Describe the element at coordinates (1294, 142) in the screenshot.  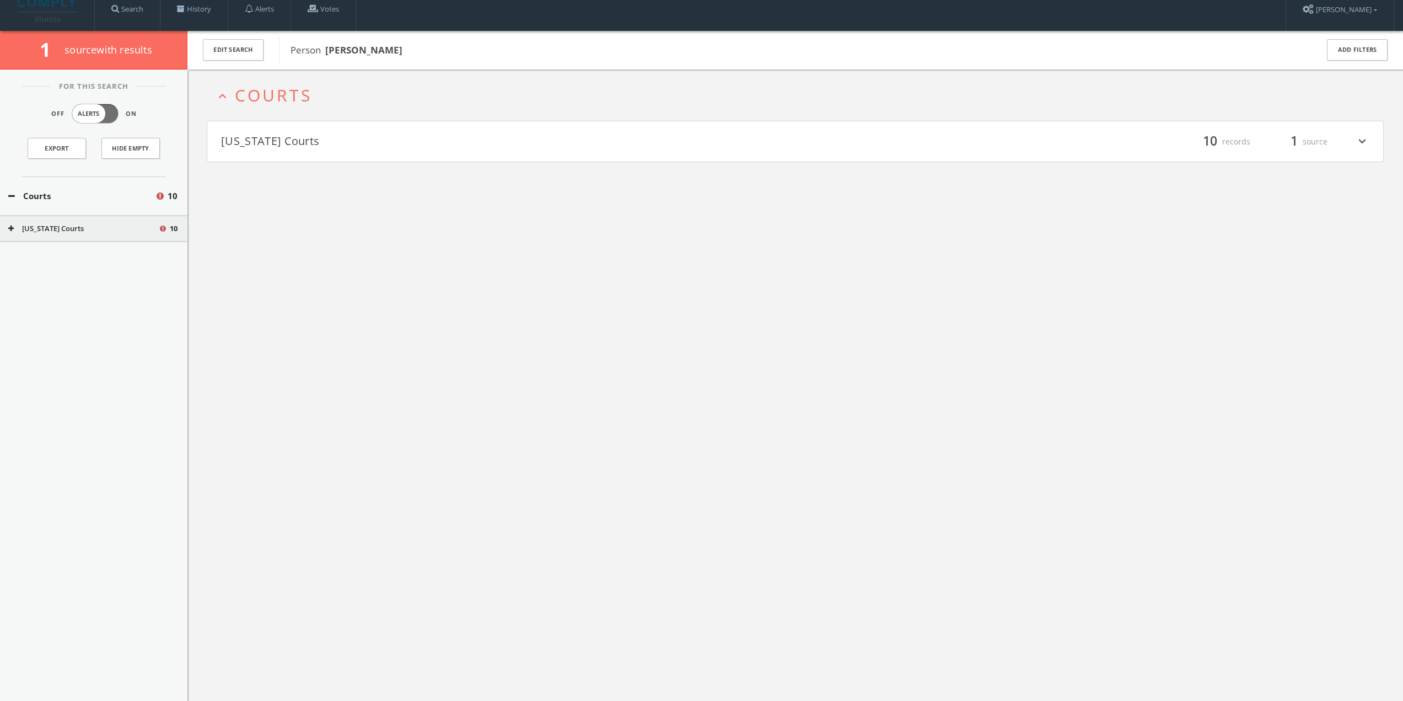
I see `div: source` at that location.